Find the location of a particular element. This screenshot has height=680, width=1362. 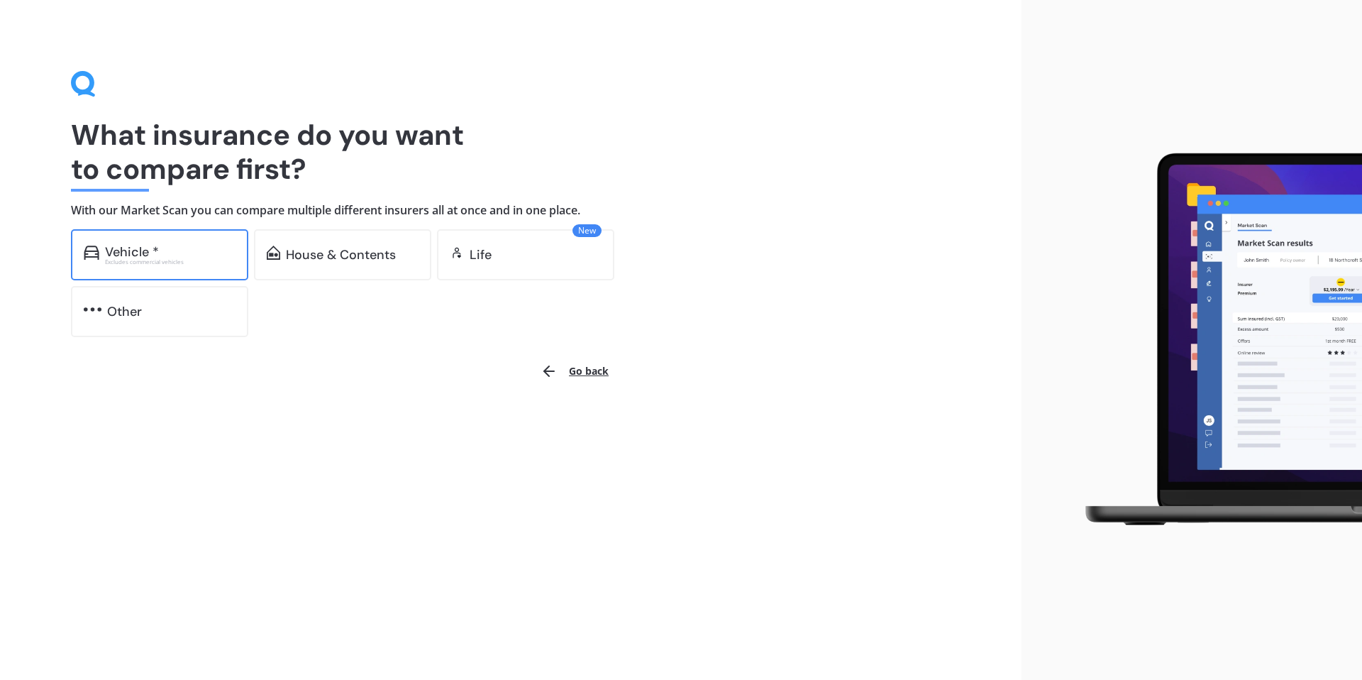

img: car.f15378c7a67c060ca3f3.svg is located at coordinates (92, 253).